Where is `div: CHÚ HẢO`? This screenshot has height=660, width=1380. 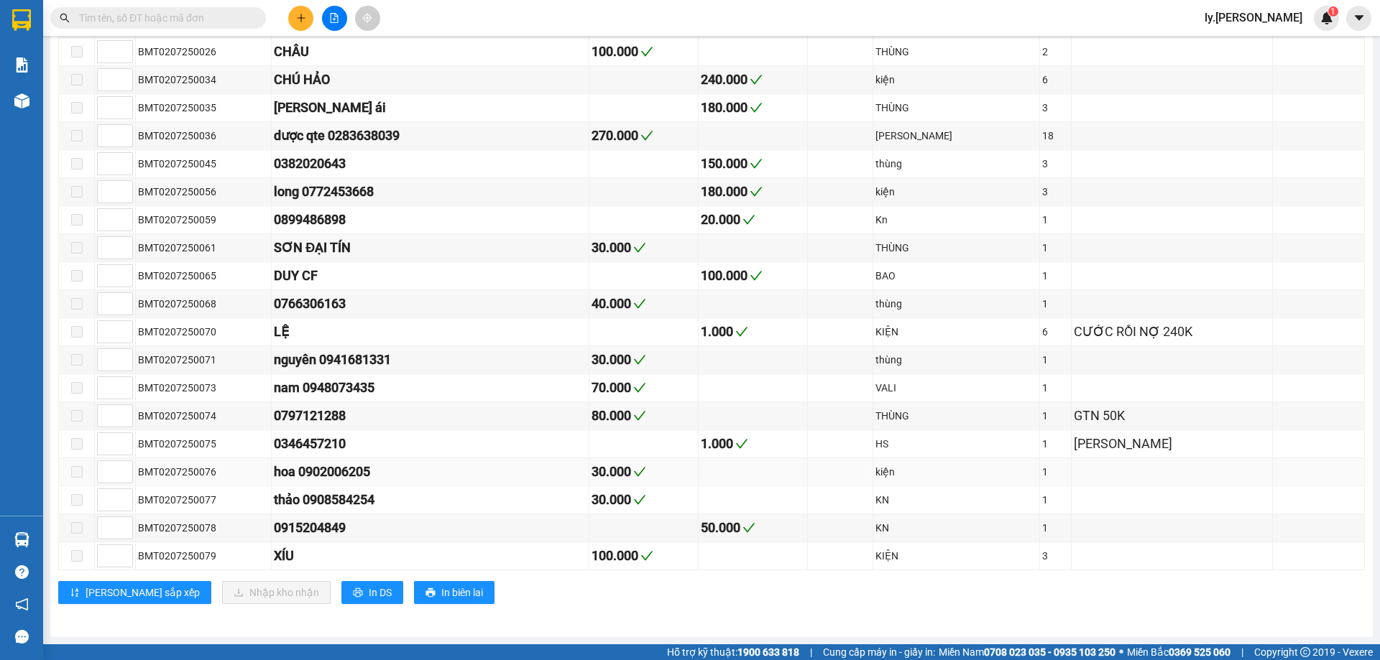 div: CHÚ HẢO is located at coordinates (430, 80).